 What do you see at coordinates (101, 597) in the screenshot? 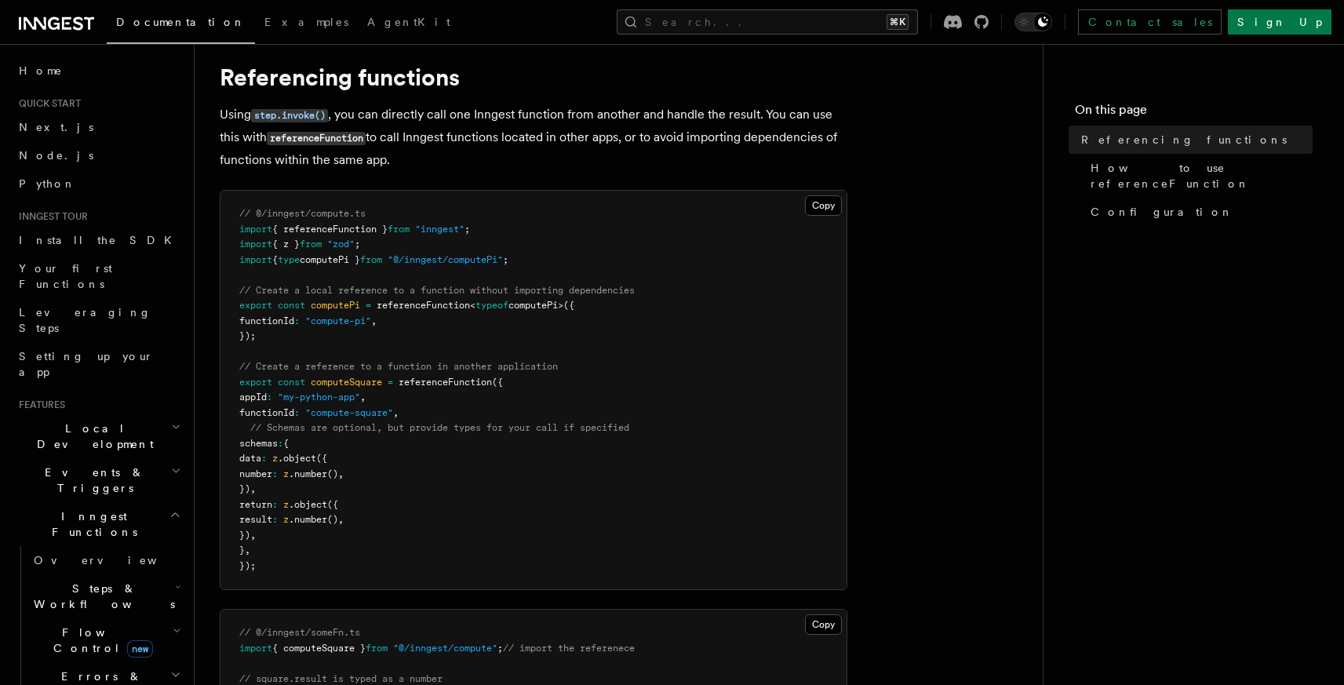
I see `span: Steps & Workflows` at bounding box center [101, 597].